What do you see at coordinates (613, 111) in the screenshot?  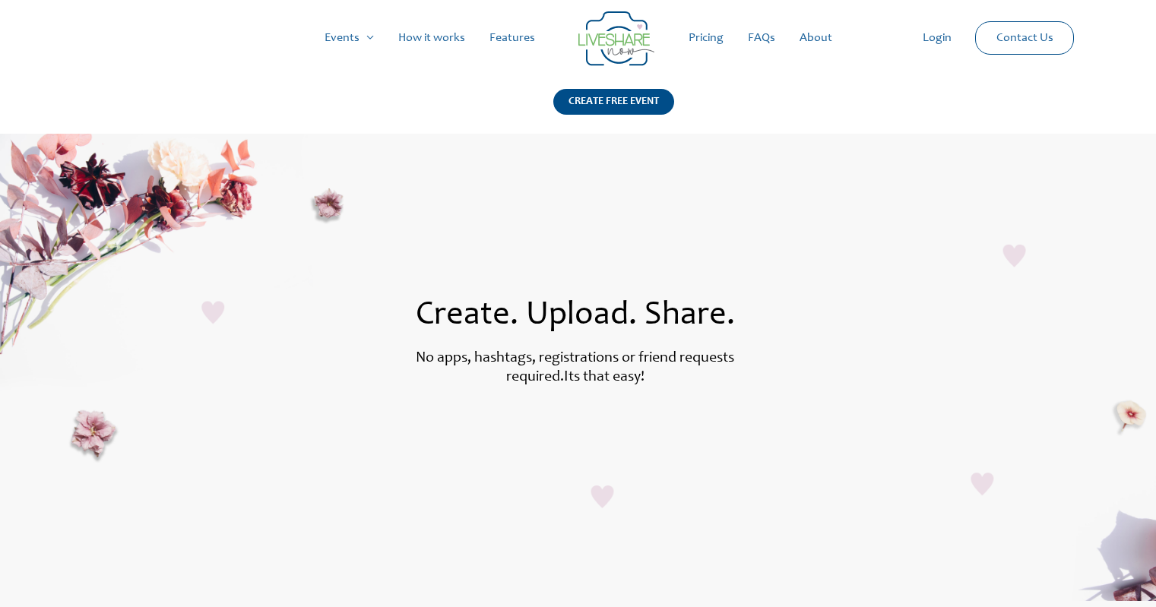 I see `a: CREATE FREE EVENT` at bounding box center [613, 111].